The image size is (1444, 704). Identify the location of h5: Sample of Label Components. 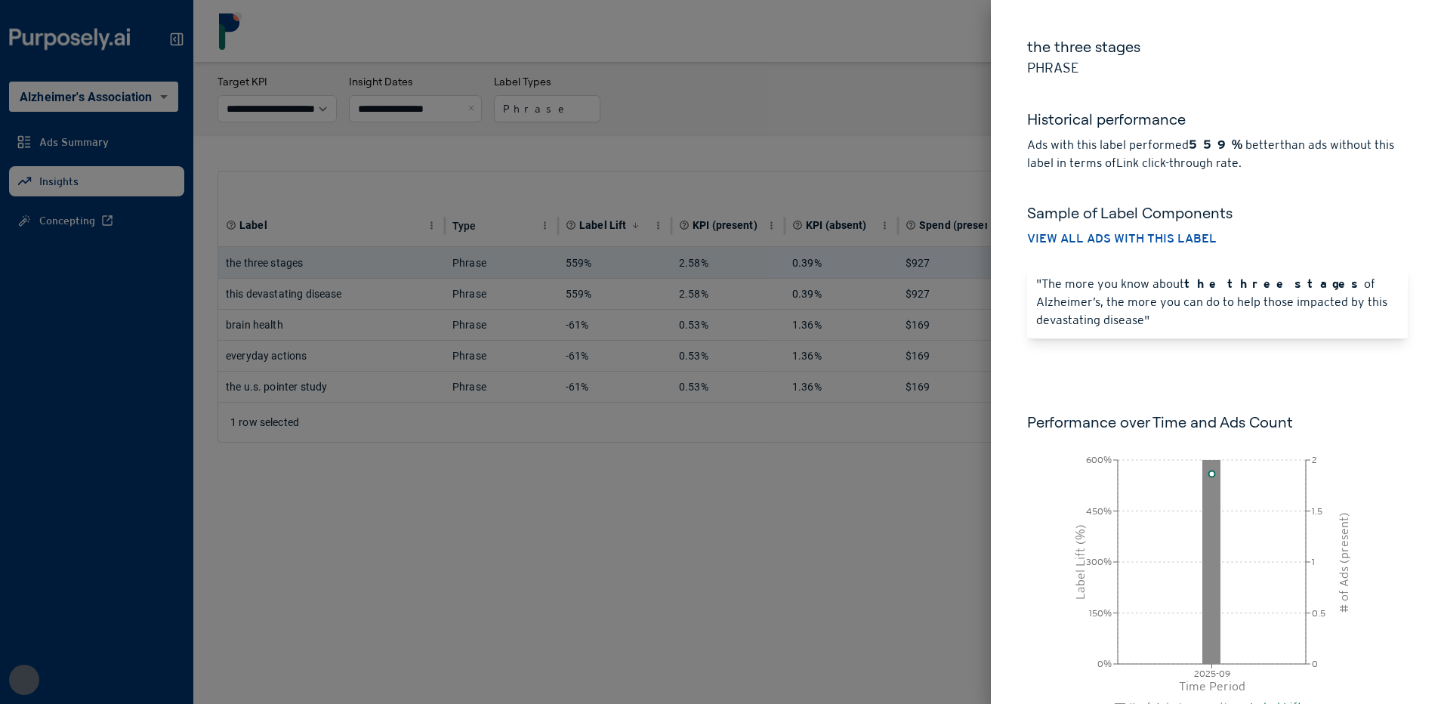
(1217, 213).